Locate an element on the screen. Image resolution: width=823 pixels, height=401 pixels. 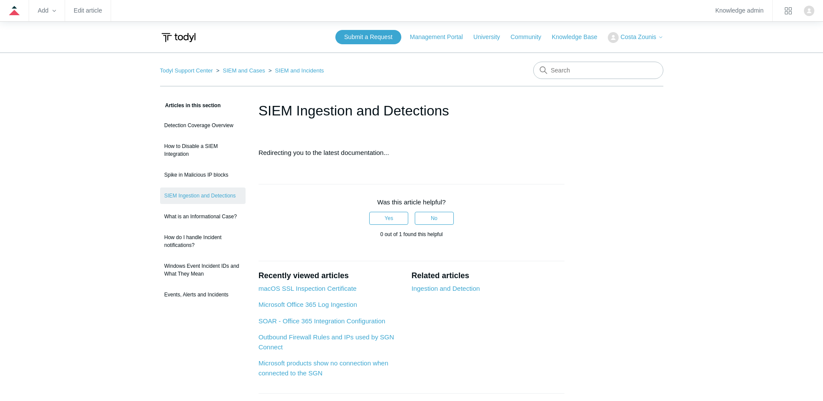
input: Search is located at coordinates (598, 70).